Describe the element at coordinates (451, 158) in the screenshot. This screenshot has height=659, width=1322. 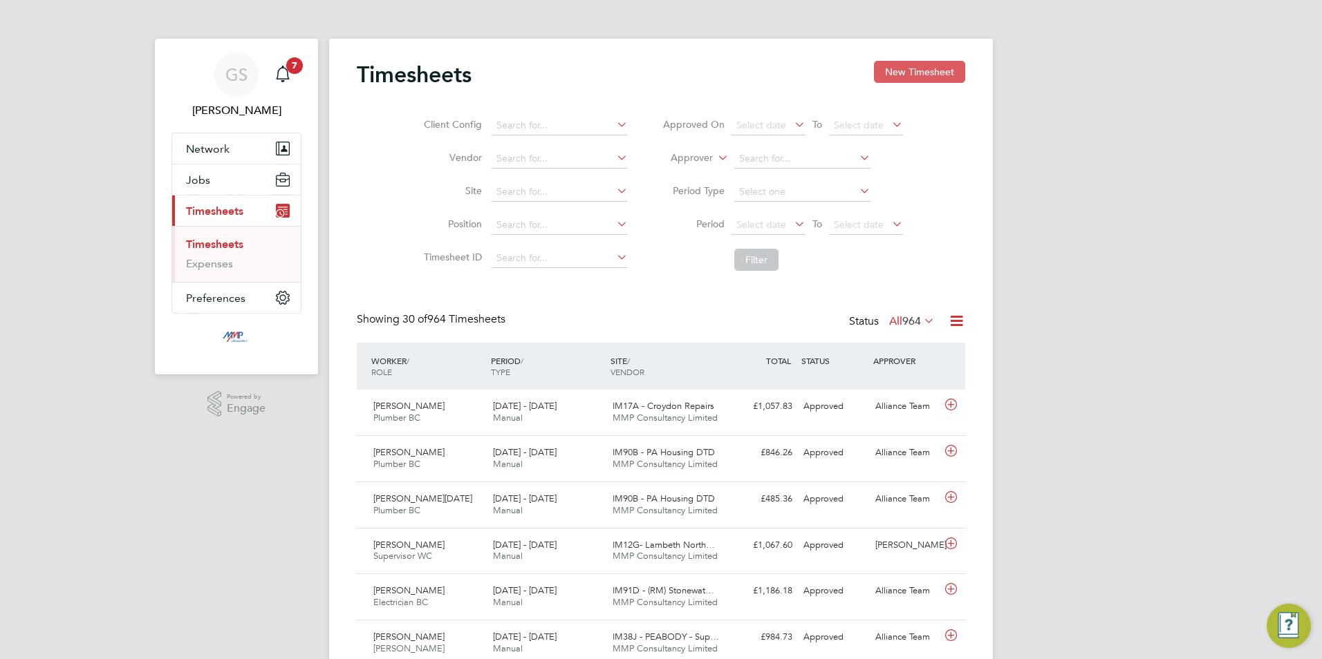
I see `label: Vendor` at that location.